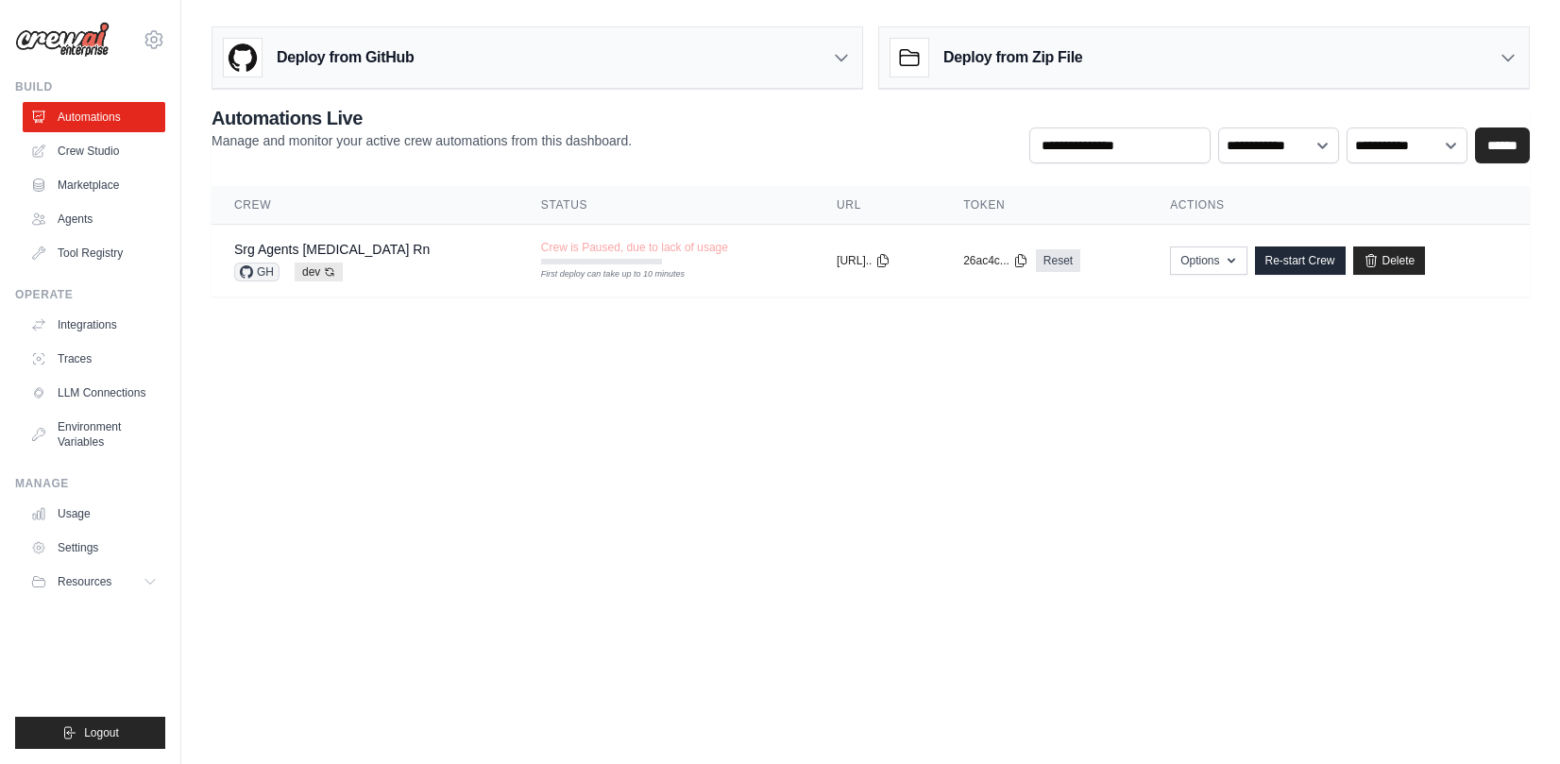 The height and width of the screenshot is (764, 1560). Describe the element at coordinates (101, 733) in the screenshot. I see `span: Logout` at that location.